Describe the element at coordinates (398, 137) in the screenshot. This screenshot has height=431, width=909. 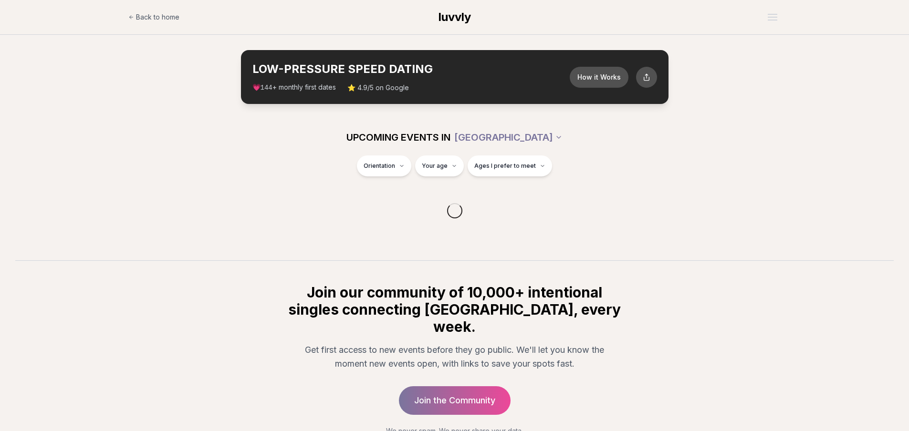
I see `span: UPCOMING EVENTS IN` at that location.